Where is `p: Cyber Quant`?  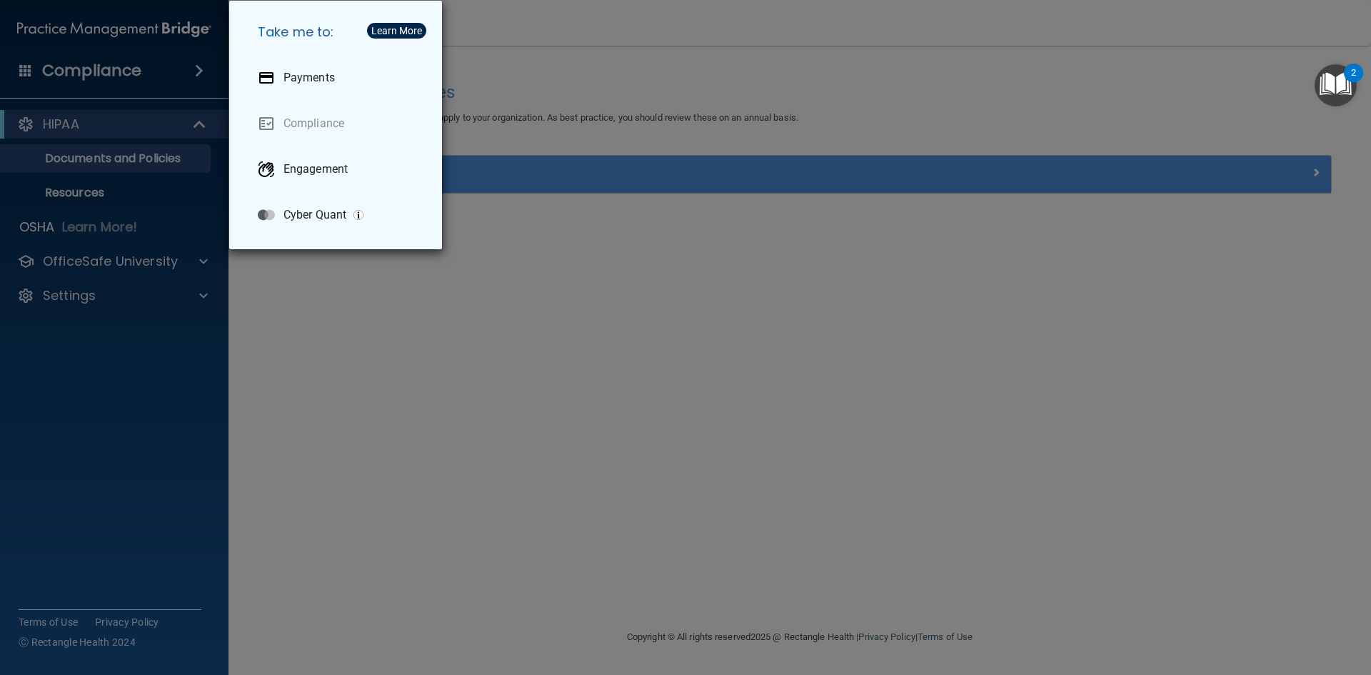 p: Cyber Quant is located at coordinates (315, 215).